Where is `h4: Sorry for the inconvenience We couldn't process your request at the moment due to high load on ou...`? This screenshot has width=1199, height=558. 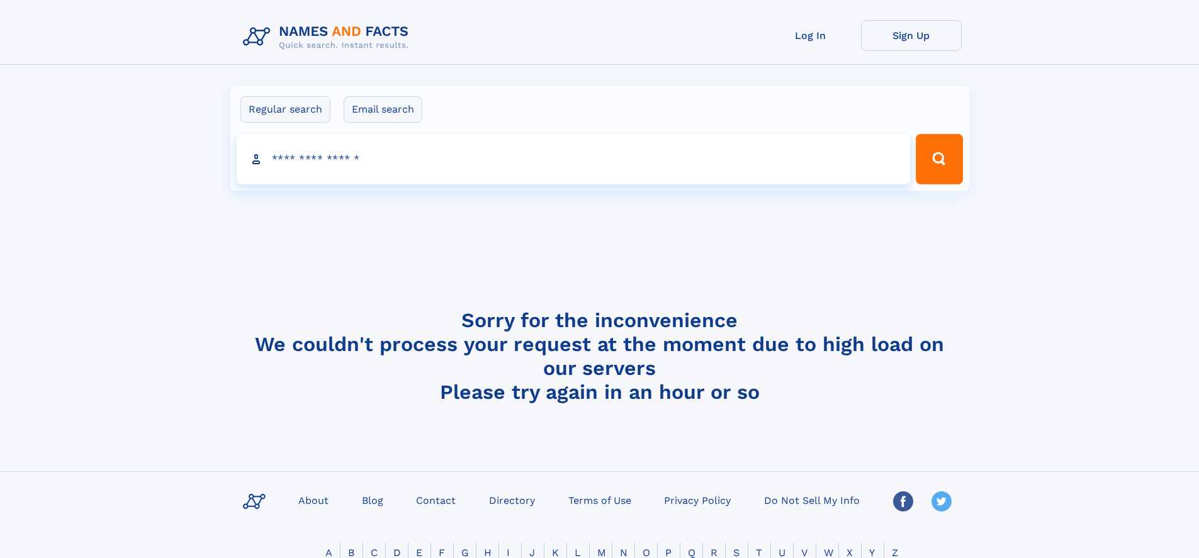 h4: Sorry for the inconvenience We couldn't process your request at the moment due to high load on ou... is located at coordinates (600, 356).